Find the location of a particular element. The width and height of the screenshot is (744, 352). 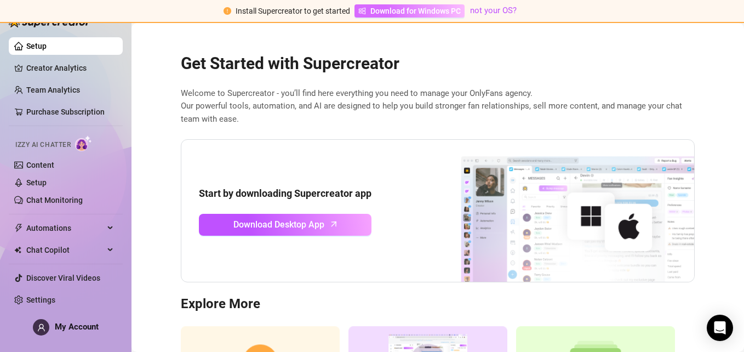

h2: Get Started with Supercreator is located at coordinates (437, 64).